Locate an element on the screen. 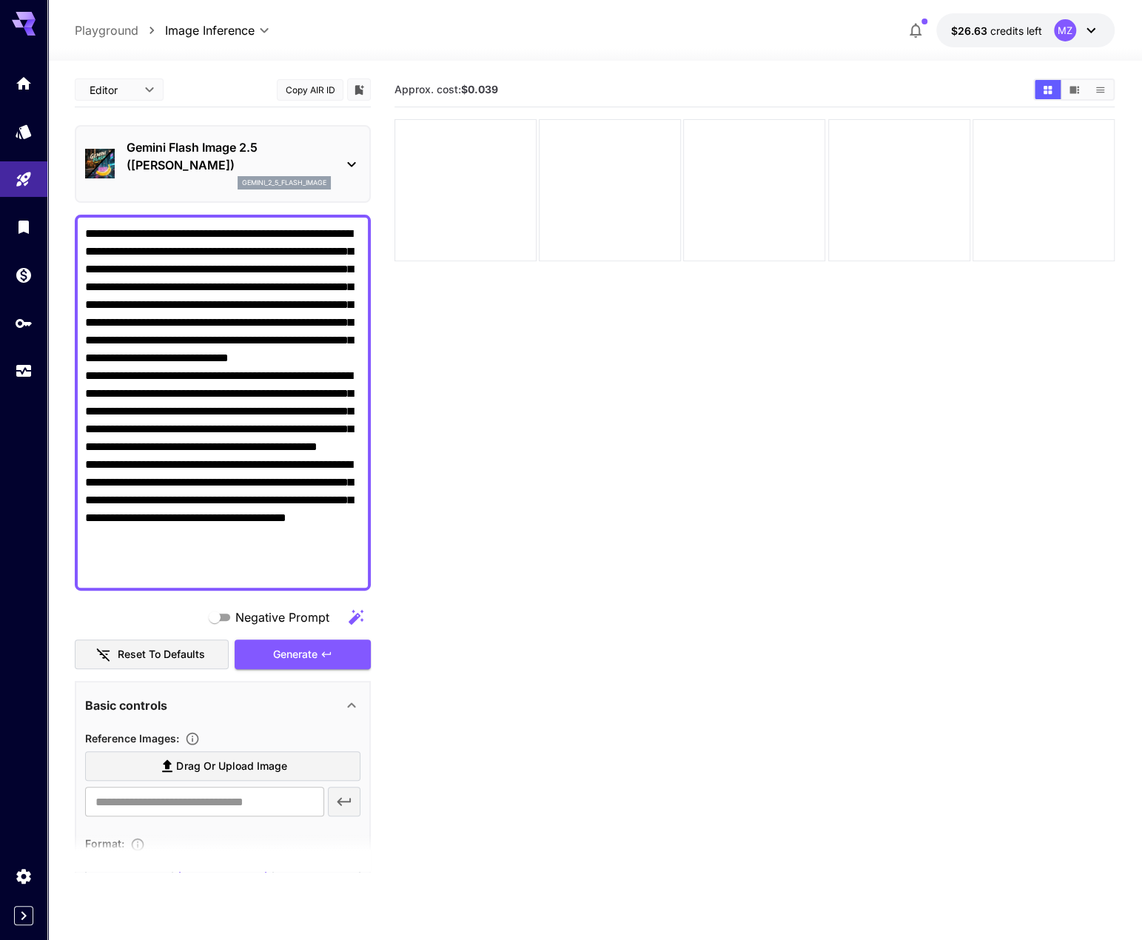  button: Expand sidebar is located at coordinates (24, 916).